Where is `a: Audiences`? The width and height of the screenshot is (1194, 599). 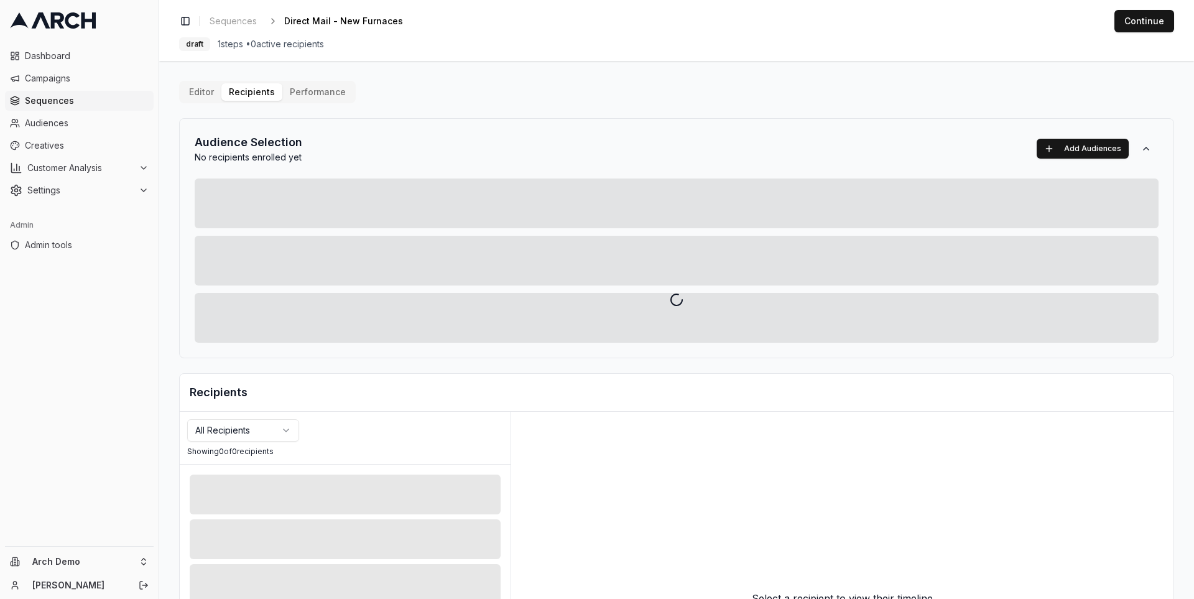
a: Audiences is located at coordinates (79, 123).